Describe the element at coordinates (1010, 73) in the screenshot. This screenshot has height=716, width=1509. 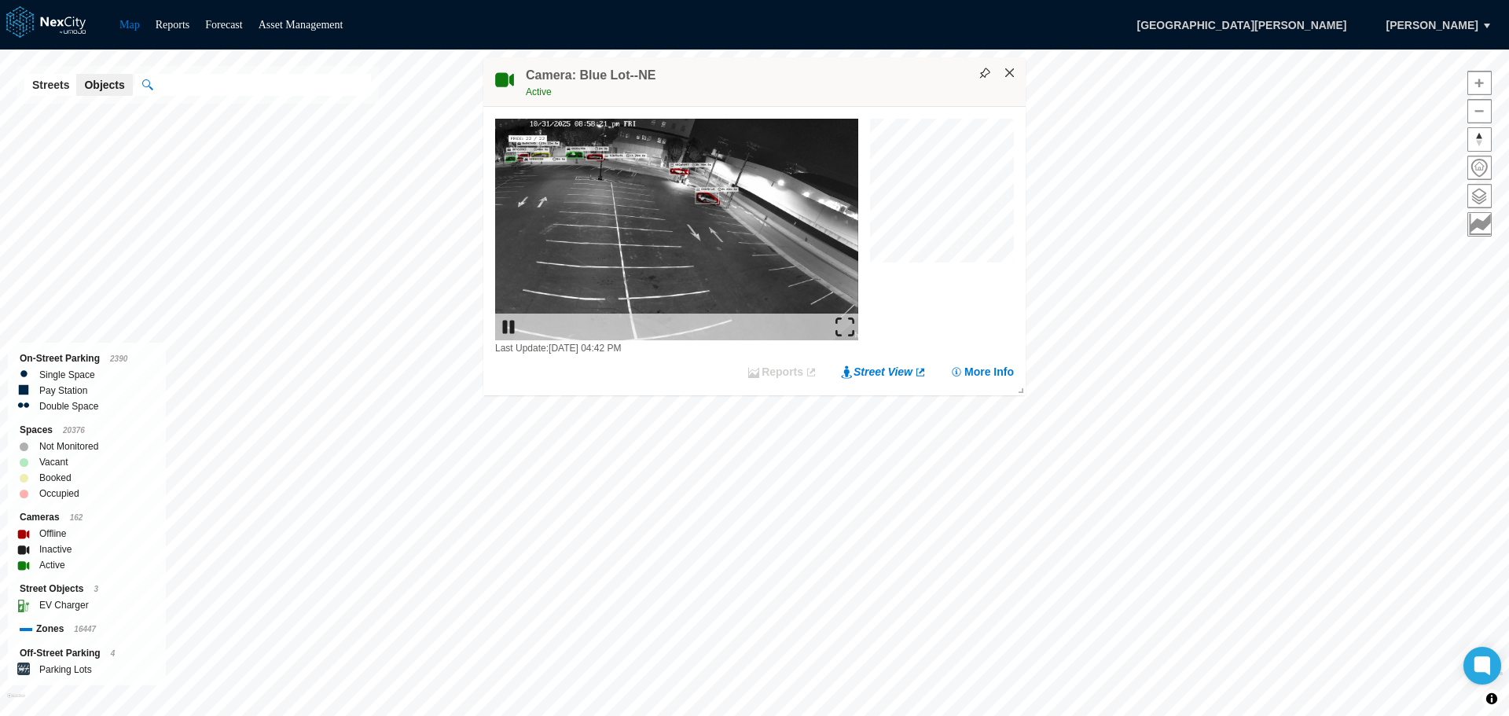
I see `button: Close popup` at that location.